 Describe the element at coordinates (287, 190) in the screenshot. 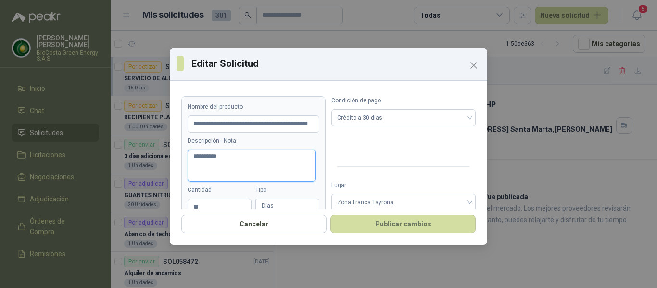

I see `label: Tipo` at that location.